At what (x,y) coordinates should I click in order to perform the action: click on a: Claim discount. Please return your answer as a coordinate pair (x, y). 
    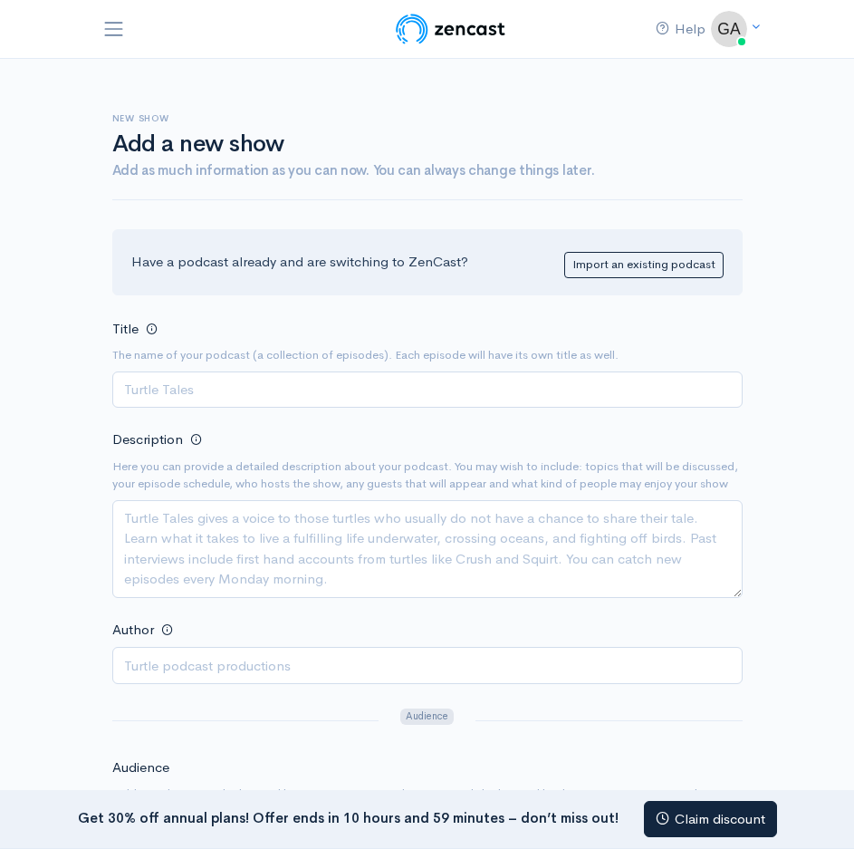
    Looking at the image, I should click on (710, 819).